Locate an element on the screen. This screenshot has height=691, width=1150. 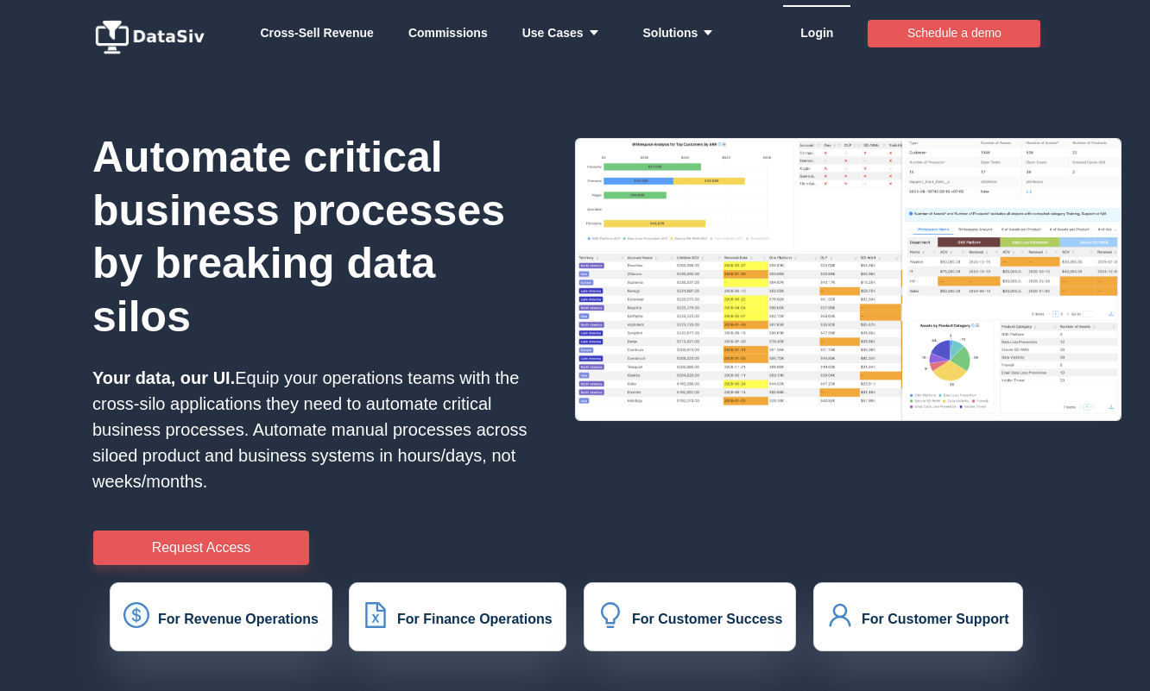
strong: Your data, our UI. is located at coordinates (163, 378).